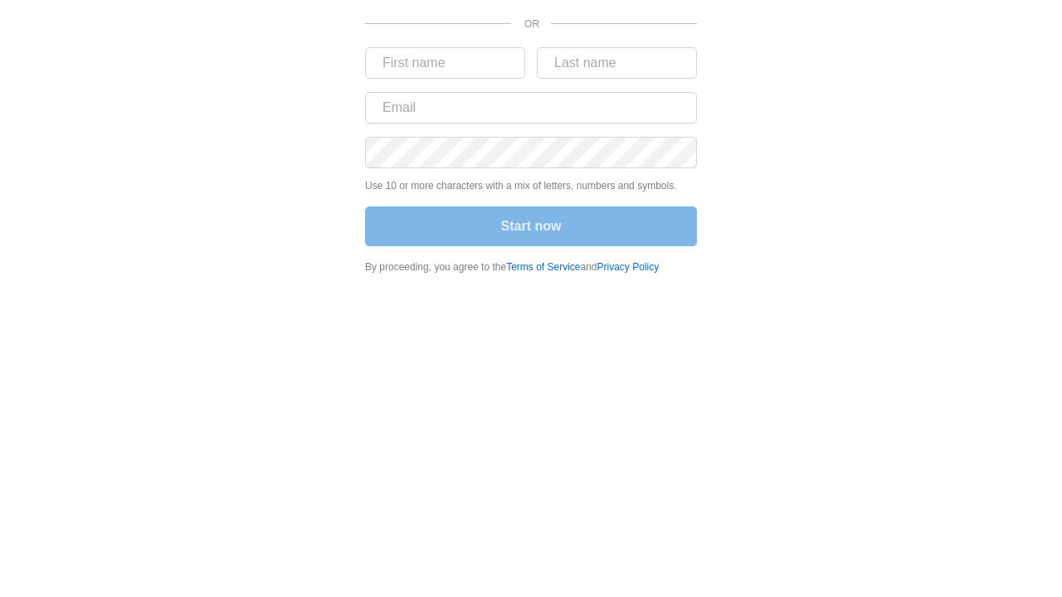 The image size is (1062, 597). I want to click on a: Privacy Policy, so click(628, 267).